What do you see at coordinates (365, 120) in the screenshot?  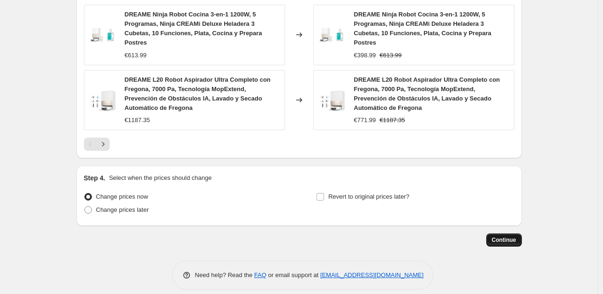 I see `div: €771.99` at bounding box center [365, 120].